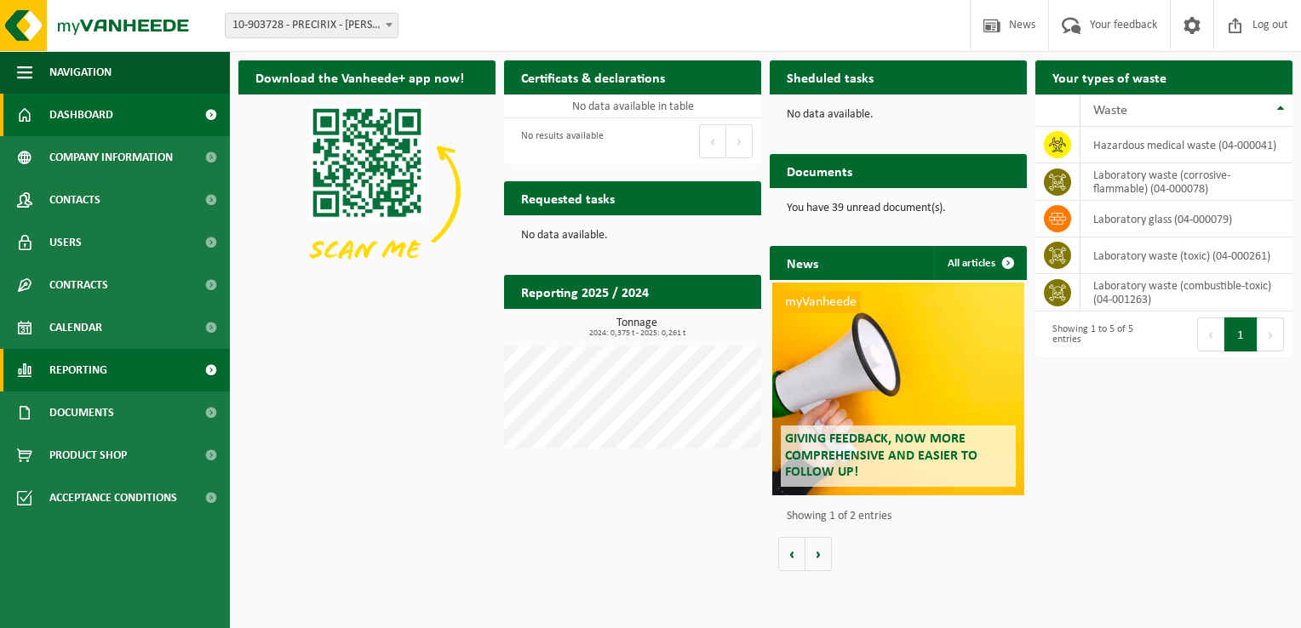 Image resolution: width=1301 pixels, height=628 pixels. What do you see at coordinates (75, 200) in the screenshot?
I see `span: Contacts` at bounding box center [75, 200].